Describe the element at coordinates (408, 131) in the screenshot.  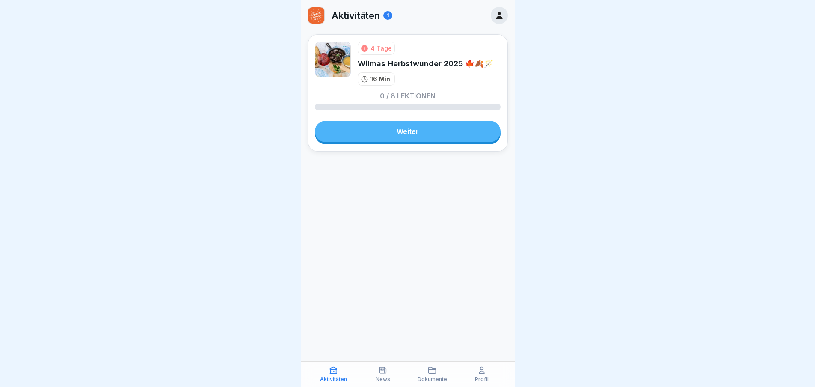
I see `a: Weiter` at that location.